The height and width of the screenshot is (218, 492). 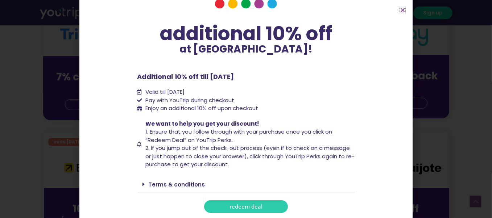 What do you see at coordinates (202, 108) in the screenshot?
I see `span: Enjoy an additional 10% off upon checkout` at bounding box center [202, 108].